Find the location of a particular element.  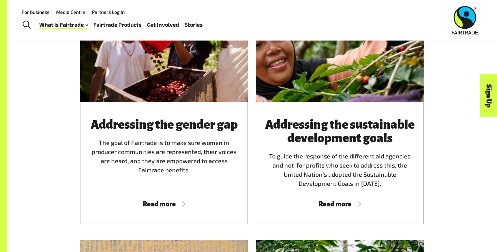

a: What is Fairtrade is located at coordinates (64, 25).